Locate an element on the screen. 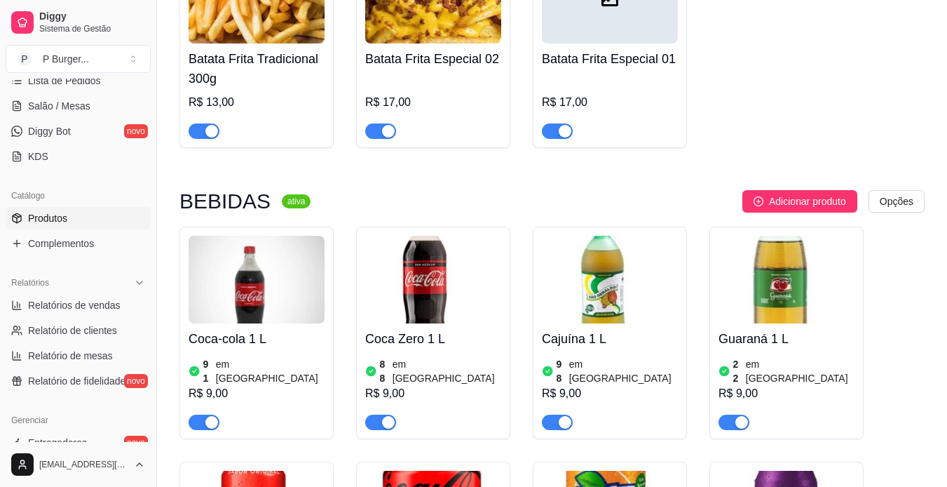 The image size is (947, 487). span: Adicionar produto is located at coordinates (808, 201).